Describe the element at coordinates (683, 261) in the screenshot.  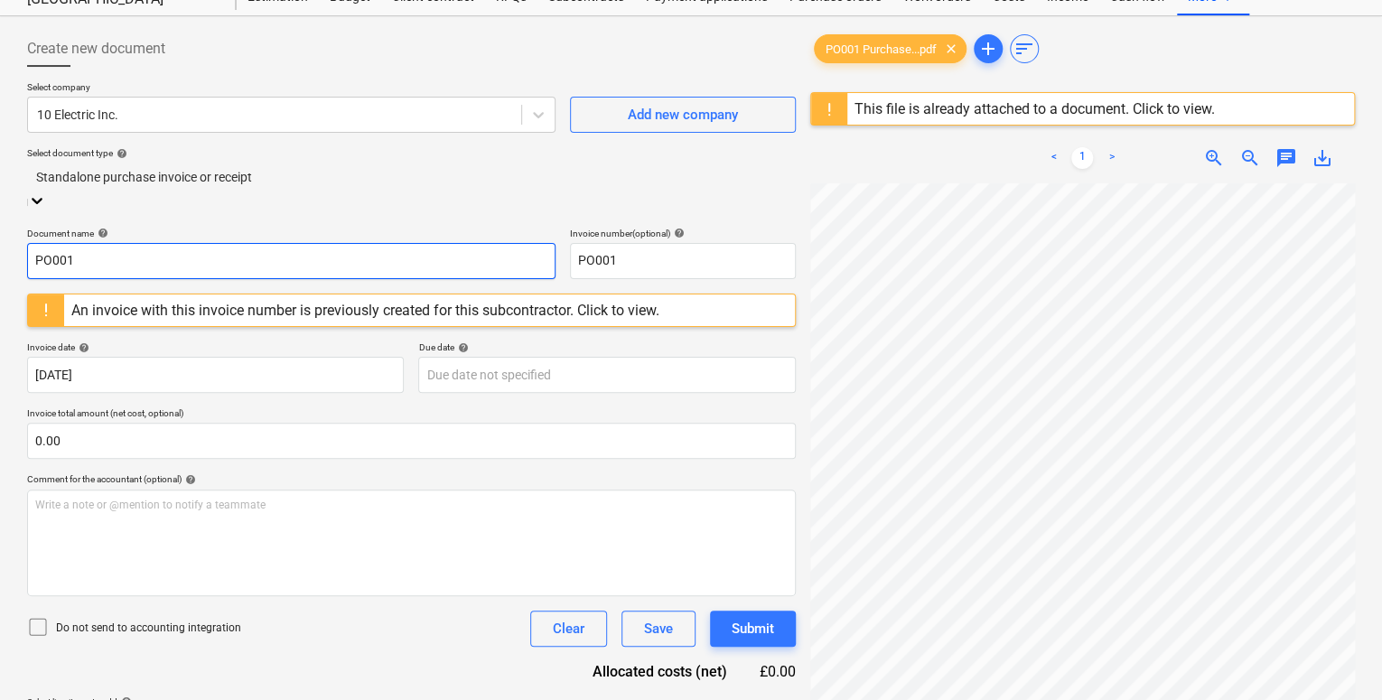
I see `input: Invoice number` at that location.